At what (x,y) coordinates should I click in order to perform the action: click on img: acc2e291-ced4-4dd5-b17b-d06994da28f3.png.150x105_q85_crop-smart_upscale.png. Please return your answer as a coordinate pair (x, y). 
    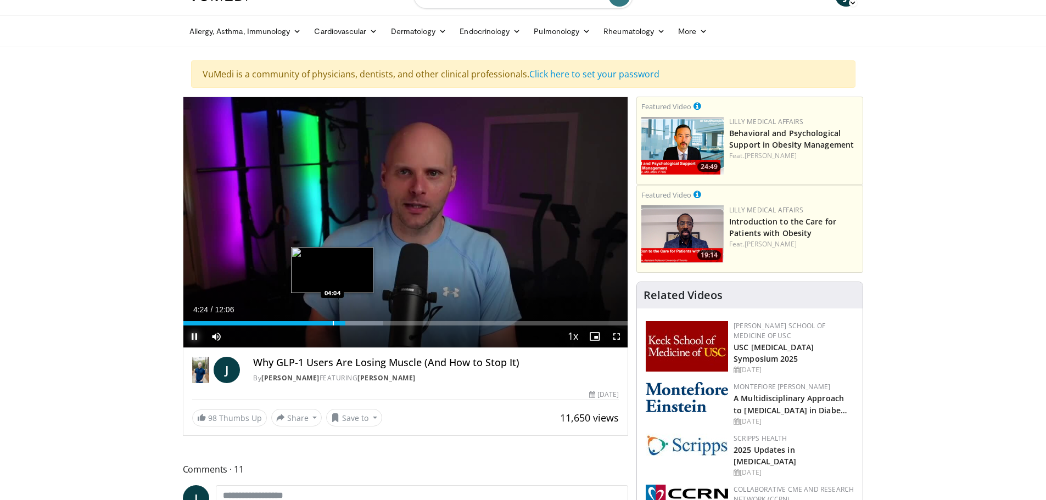
    Looking at the image, I should click on (683, 234).